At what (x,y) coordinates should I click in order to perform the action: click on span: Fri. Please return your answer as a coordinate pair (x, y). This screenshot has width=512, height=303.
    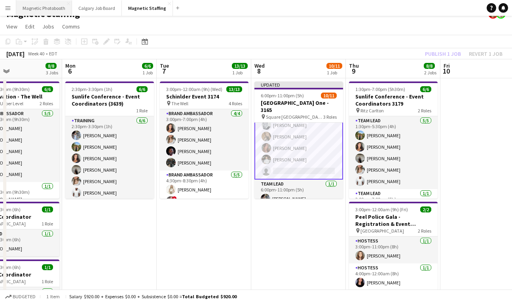
    Looking at the image, I should click on (446, 66).